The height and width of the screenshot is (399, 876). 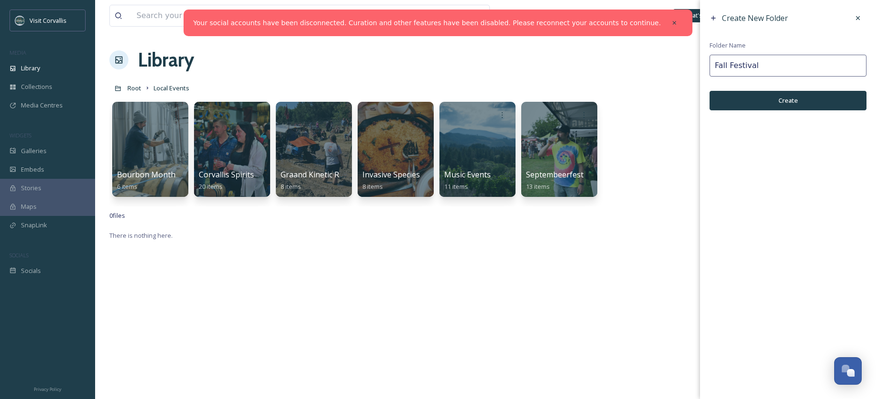 I want to click on span: Graand Kinetic Race, so click(x=316, y=175).